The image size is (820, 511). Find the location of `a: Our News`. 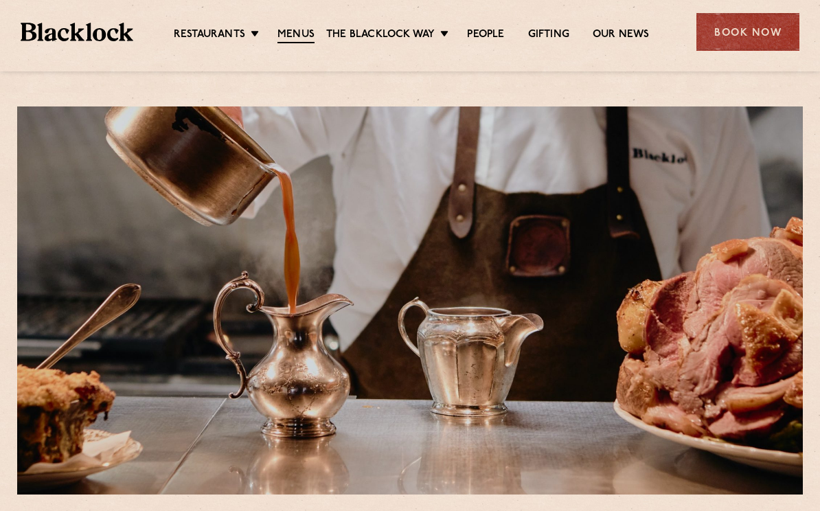

a: Our News is located at coordinates (621, 35).